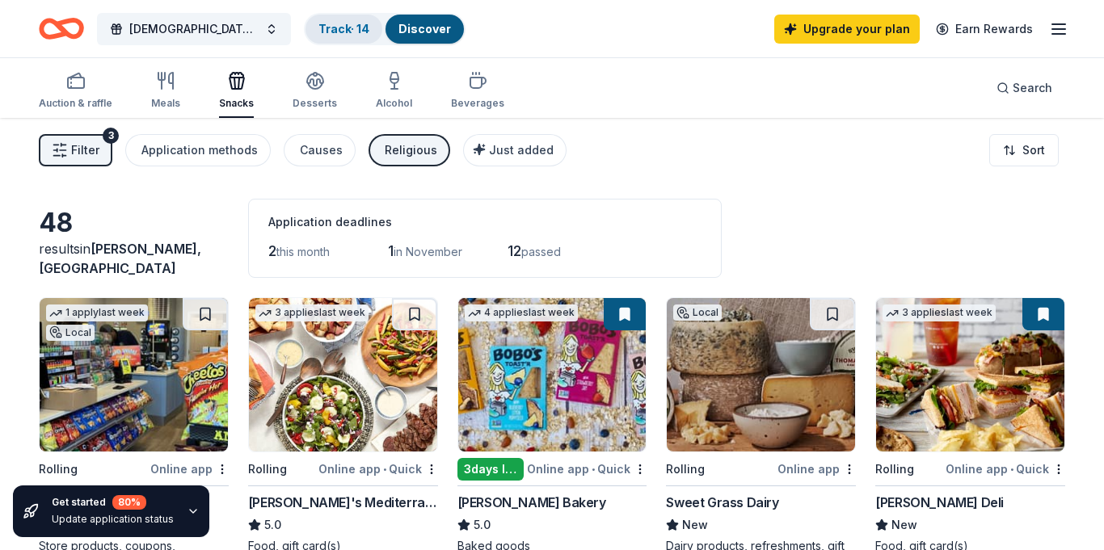  What do you see at coordinates (272, 251) in the screenshot?
I see `span: 2` at bounding box center [272, 251].